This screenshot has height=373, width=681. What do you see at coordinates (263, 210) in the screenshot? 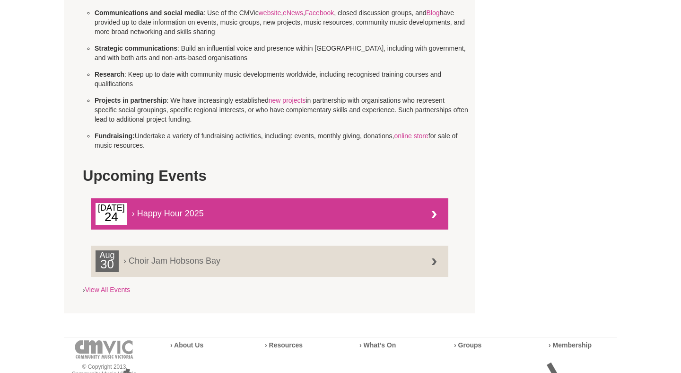
I see `span: › Happy Hour 2025` at bounding box center [263, 210].